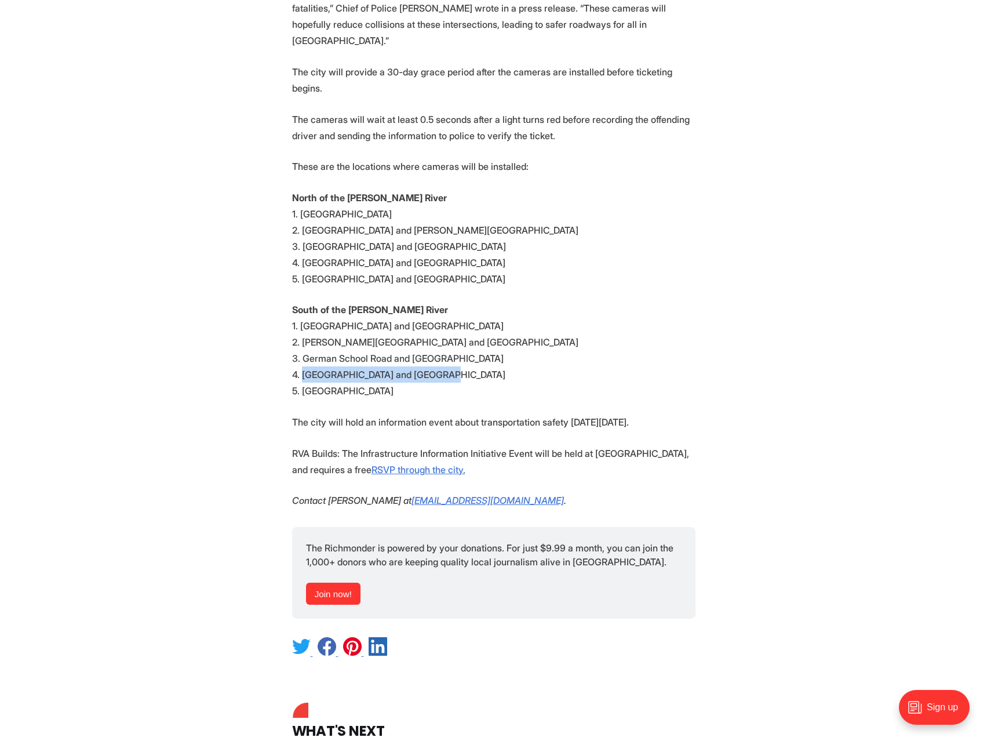 The height and width of the screenshot is (741, 987). Describe the element at coordinates (494, 128) in the screenshot. I see `p: The cameras will wait at least 0.5 seconds after a light turns red before recording the offending...` at that location.